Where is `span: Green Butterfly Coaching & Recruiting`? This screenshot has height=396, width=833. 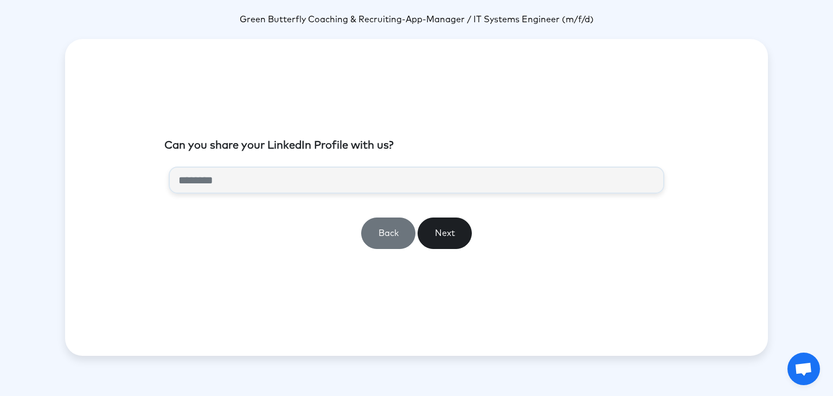
span: Green Butterfly Coaching & Recruiting is located at coordinates (321, 20).